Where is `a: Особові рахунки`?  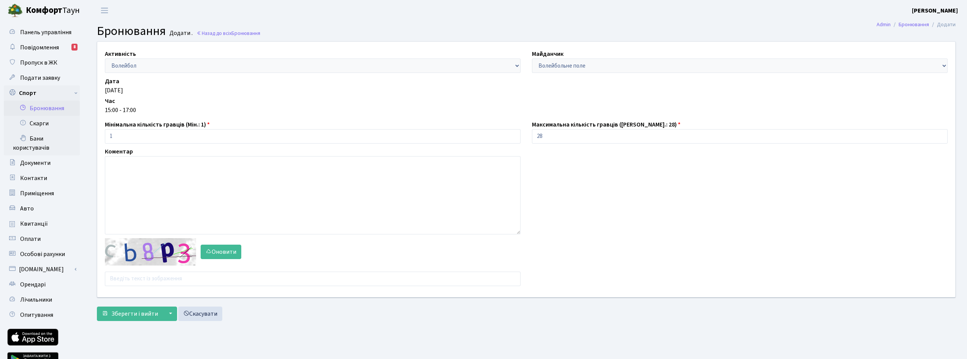
a: Особові рахунки is located at coordinates (42, 254).